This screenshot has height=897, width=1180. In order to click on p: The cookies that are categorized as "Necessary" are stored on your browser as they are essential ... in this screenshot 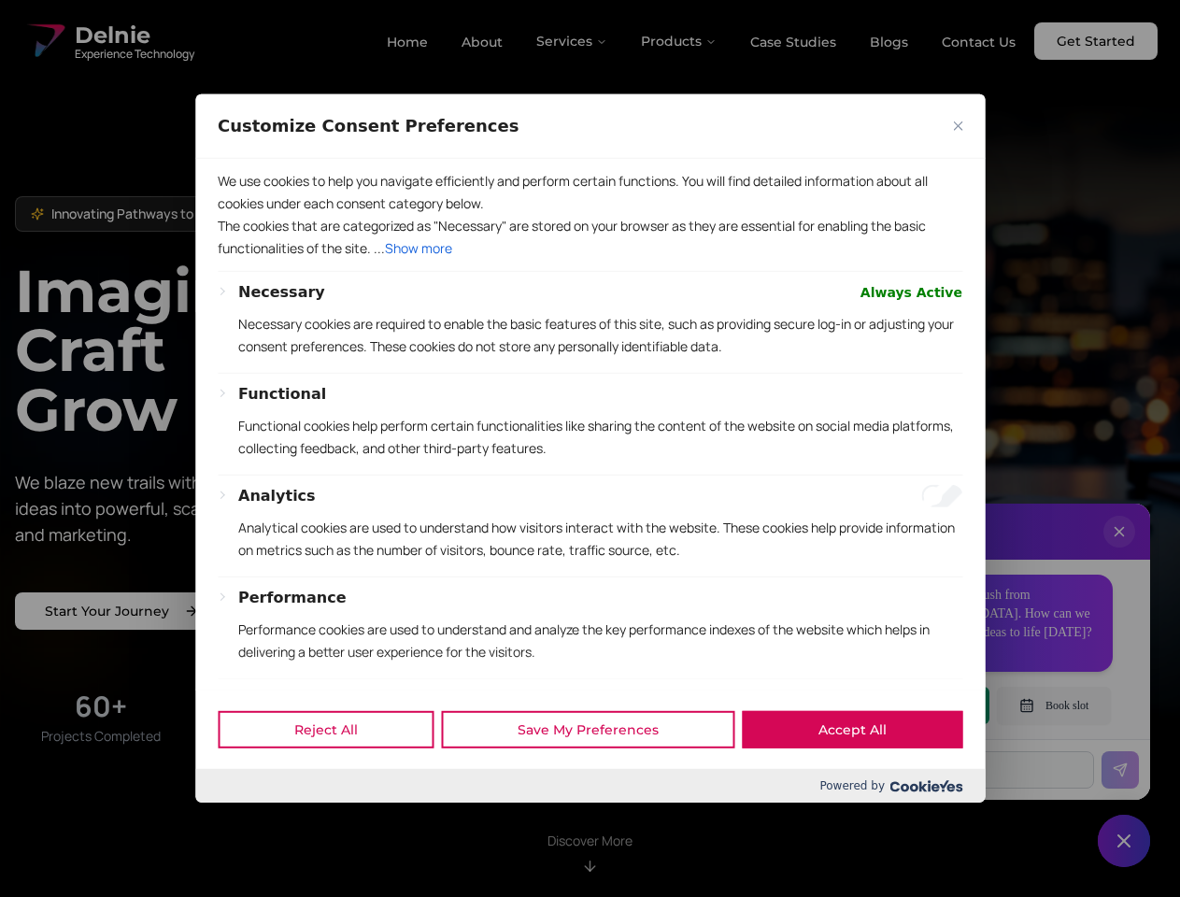, I will do `click(589, 237)`.